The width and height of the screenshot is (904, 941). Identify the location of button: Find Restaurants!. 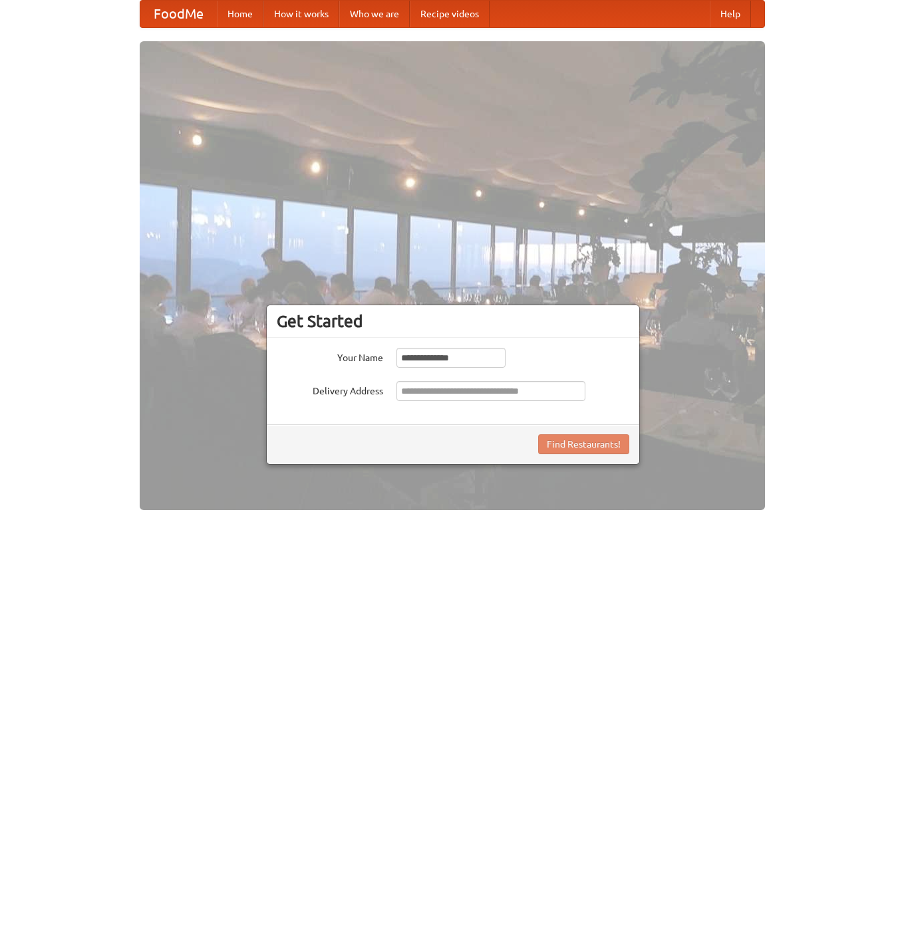
(583, 444).